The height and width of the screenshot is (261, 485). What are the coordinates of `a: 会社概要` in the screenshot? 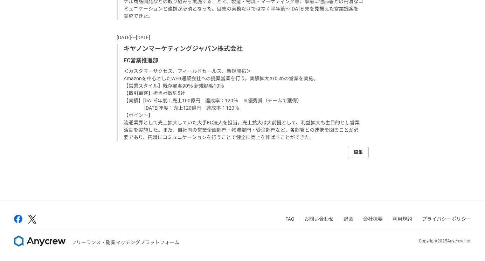 It's located at (373, 219).